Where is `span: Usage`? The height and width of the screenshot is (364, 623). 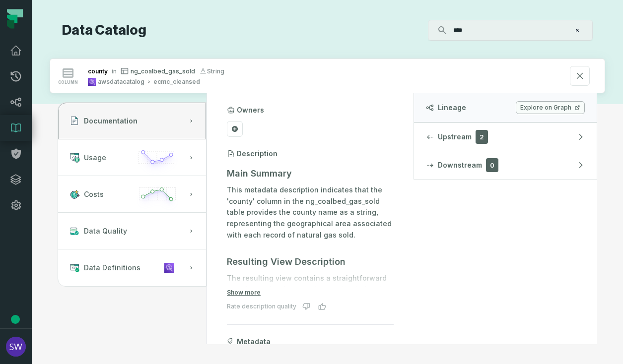
span: Usage is located at coordinates (95, 158).